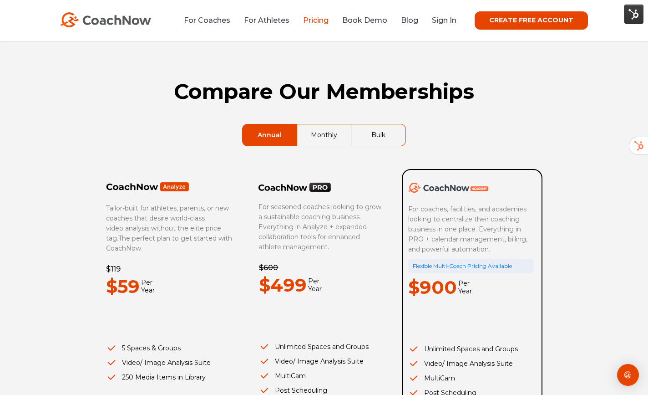 This screenshot has height=395, width=648. What do you see at coordinates (448, 188) in the screenshot?
I see `img: CoachNow Academy Logo` at bounding box center [448, 188].